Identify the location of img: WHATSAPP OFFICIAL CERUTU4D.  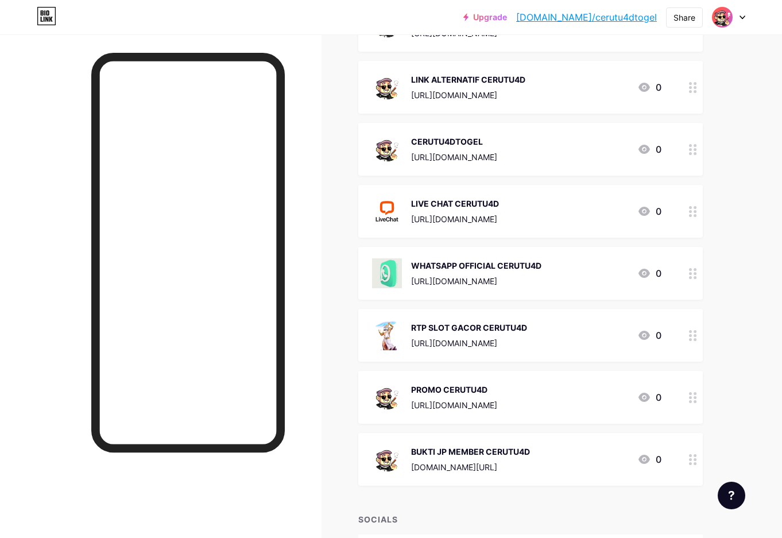
(387, 273).